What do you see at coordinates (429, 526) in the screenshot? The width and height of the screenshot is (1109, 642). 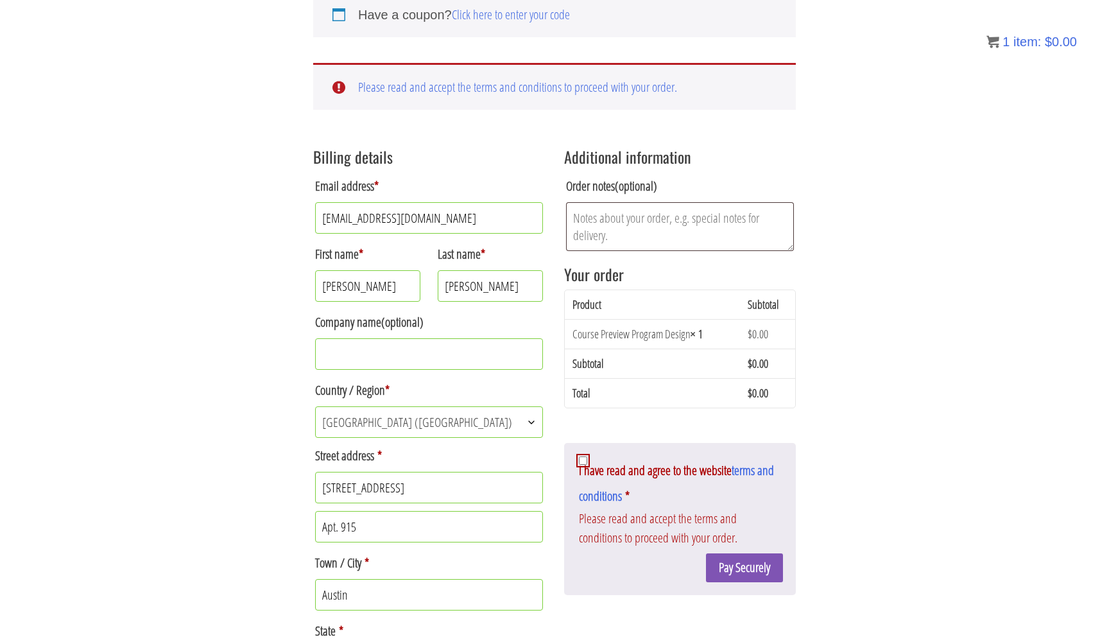 I see `input: Apartment, suite, unit, etc. (optional)` at bounding box center [429, 526].